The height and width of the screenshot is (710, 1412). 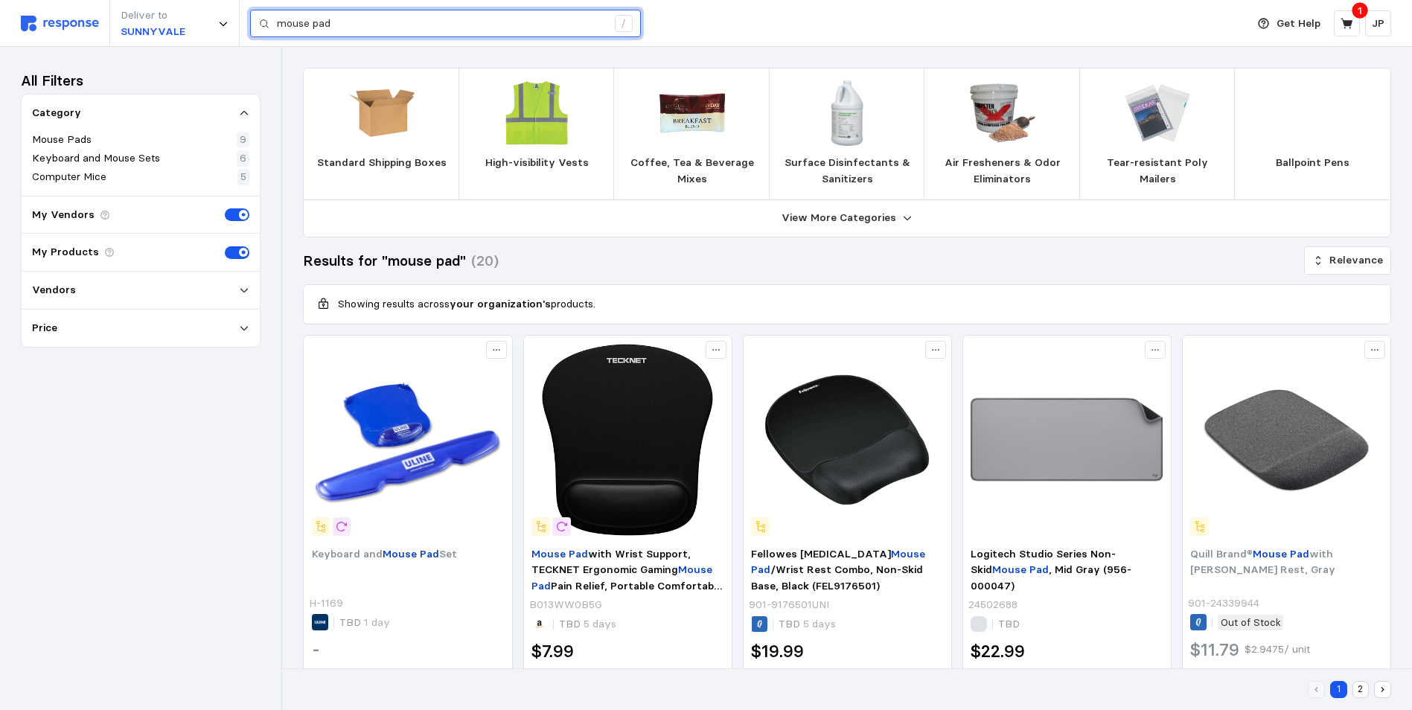 I want to click on img: L_302020.jpg, so click(x=382, y=113).